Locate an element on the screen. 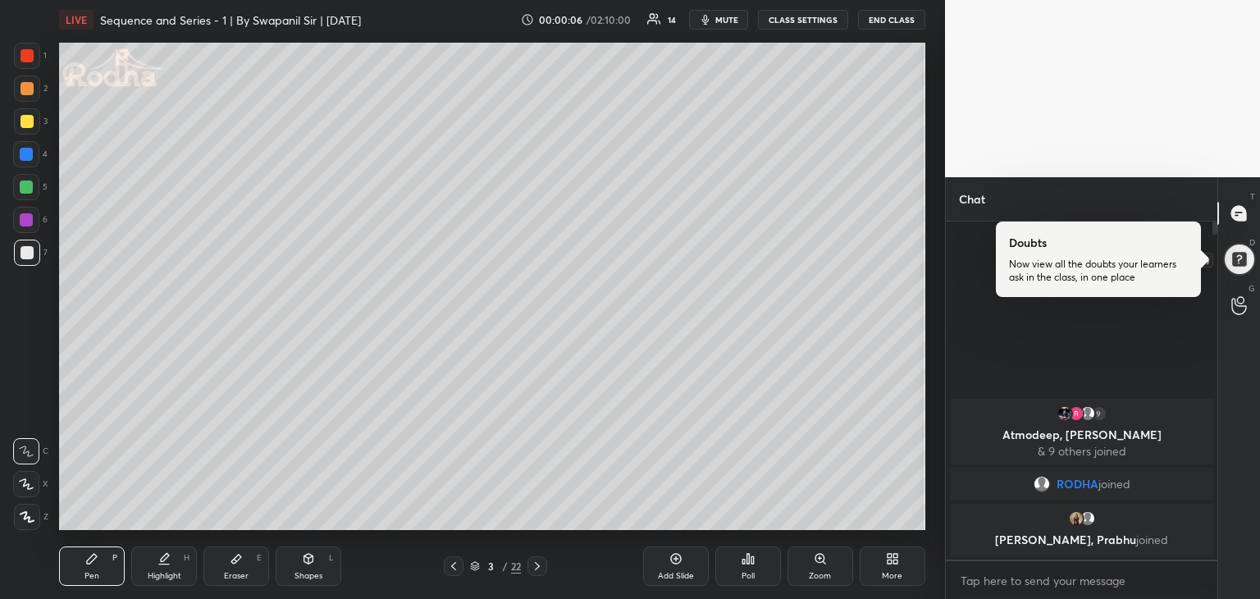 The width and height of the screenshot is (1260, 599). div: Zoom is located at coordinates (819, 576).